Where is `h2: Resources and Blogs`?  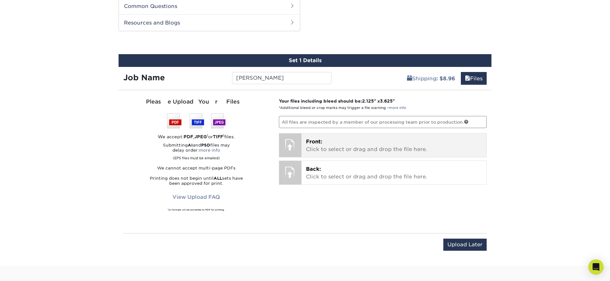 h2: Resources and Blogs is located at coordinates (209, 23).